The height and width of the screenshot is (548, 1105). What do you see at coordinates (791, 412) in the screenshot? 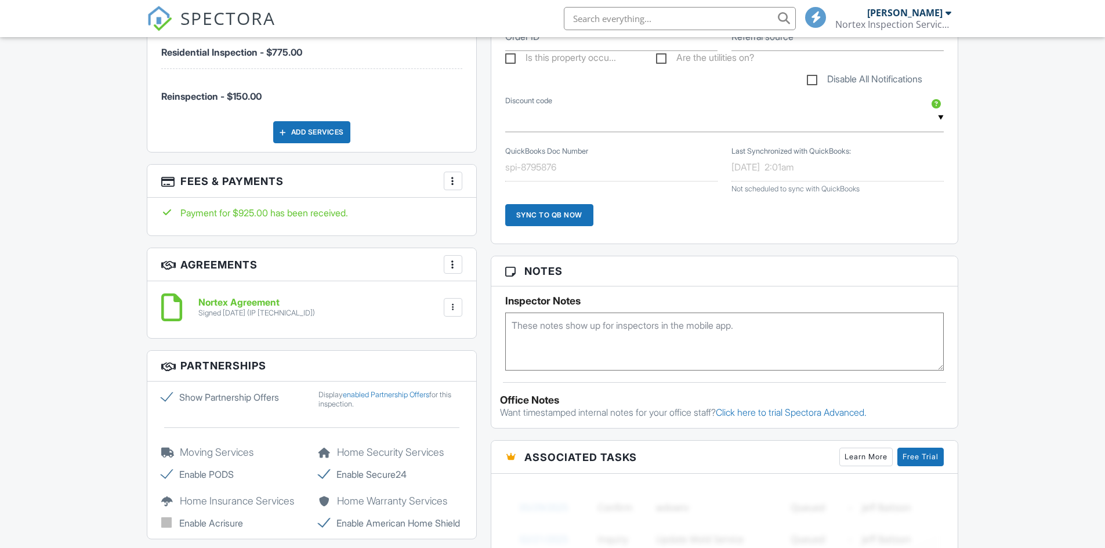
I see `a: Click here to trial Spectora Advanced.` at bounding box center [791, 412].